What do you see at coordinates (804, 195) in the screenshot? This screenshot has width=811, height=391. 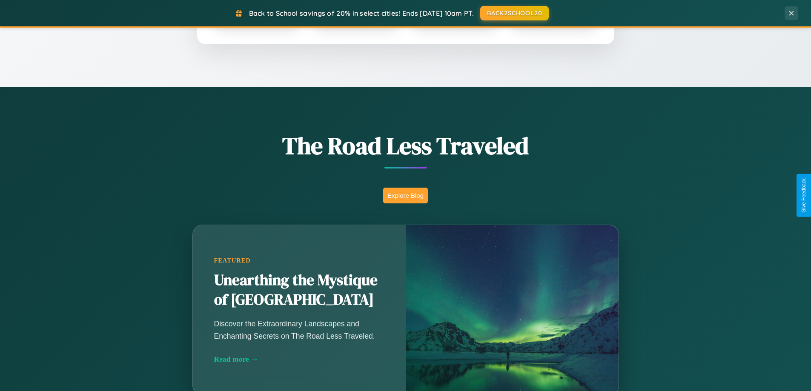 I see `div: Give Feedback` at bounding box center [804, 195].